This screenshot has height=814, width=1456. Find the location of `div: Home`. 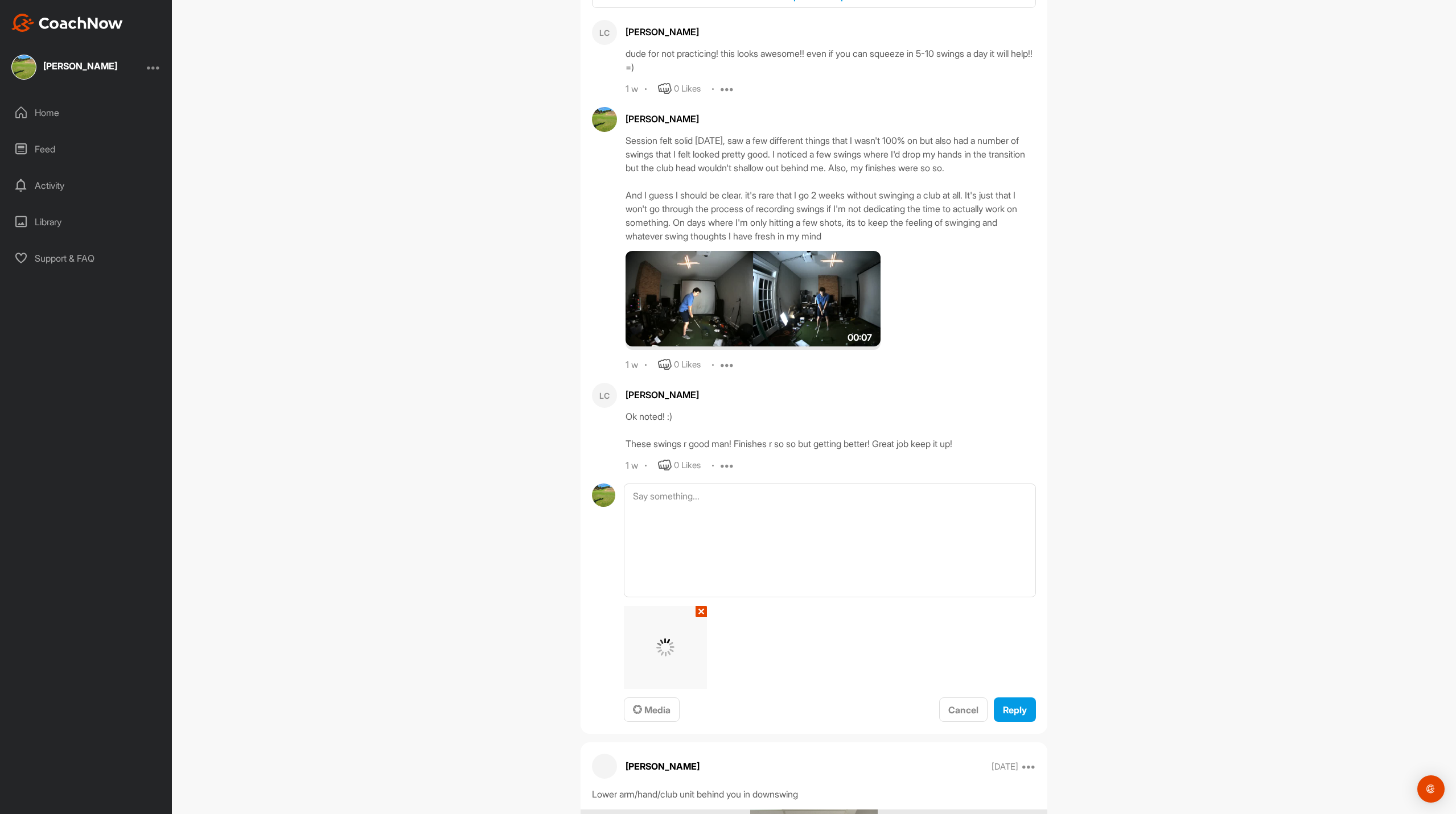

div: Home is located at coordinates (86, 112).